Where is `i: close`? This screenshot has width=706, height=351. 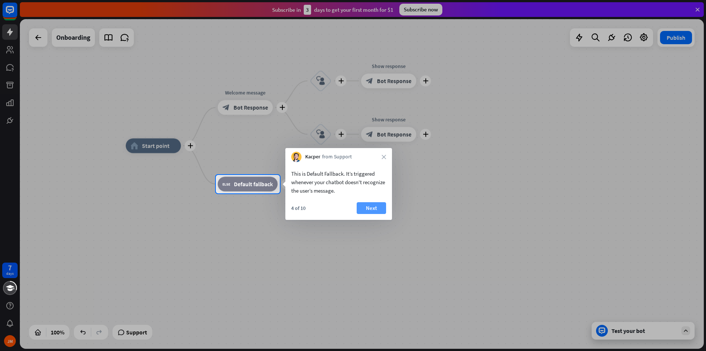
i: close is located at coordinates (384, 157).